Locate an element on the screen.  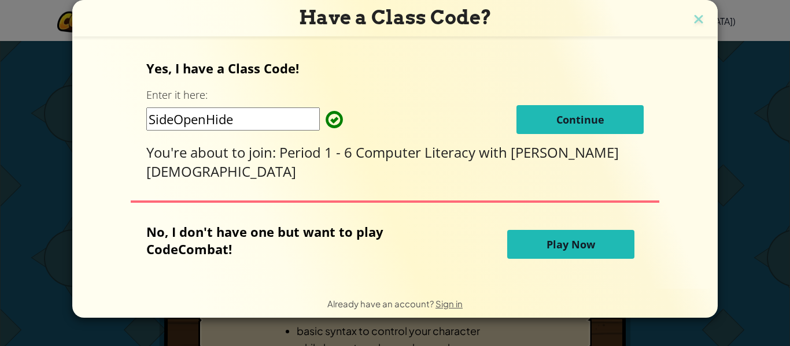
span: Sign in is located at coordinates (449, 303).